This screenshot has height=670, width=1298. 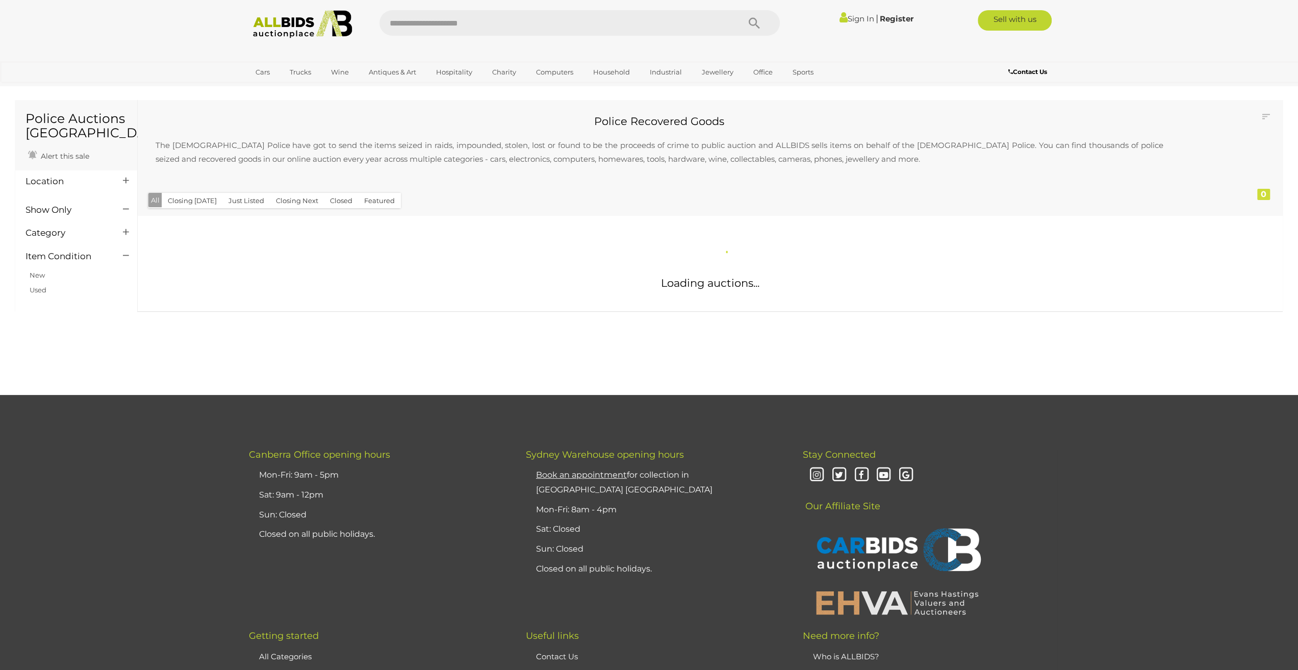 I want to click on a: Household, so click(x=612, y=72).